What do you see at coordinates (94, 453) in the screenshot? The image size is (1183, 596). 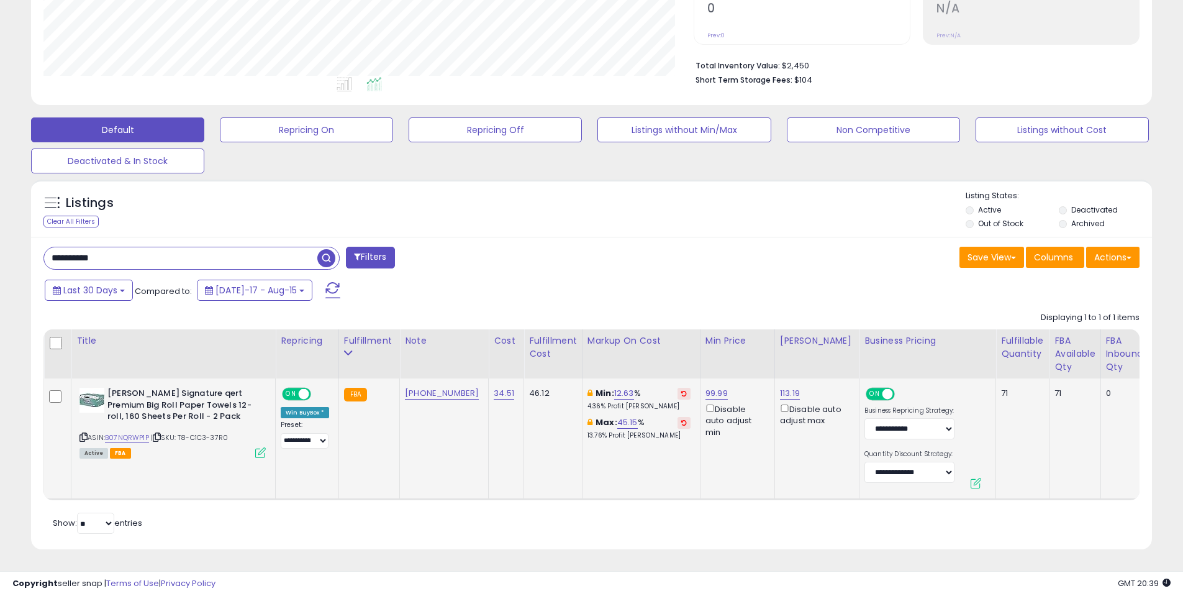 I see `span: All listings currently available for purchase on Amazon` at bounding box center [94, 453].